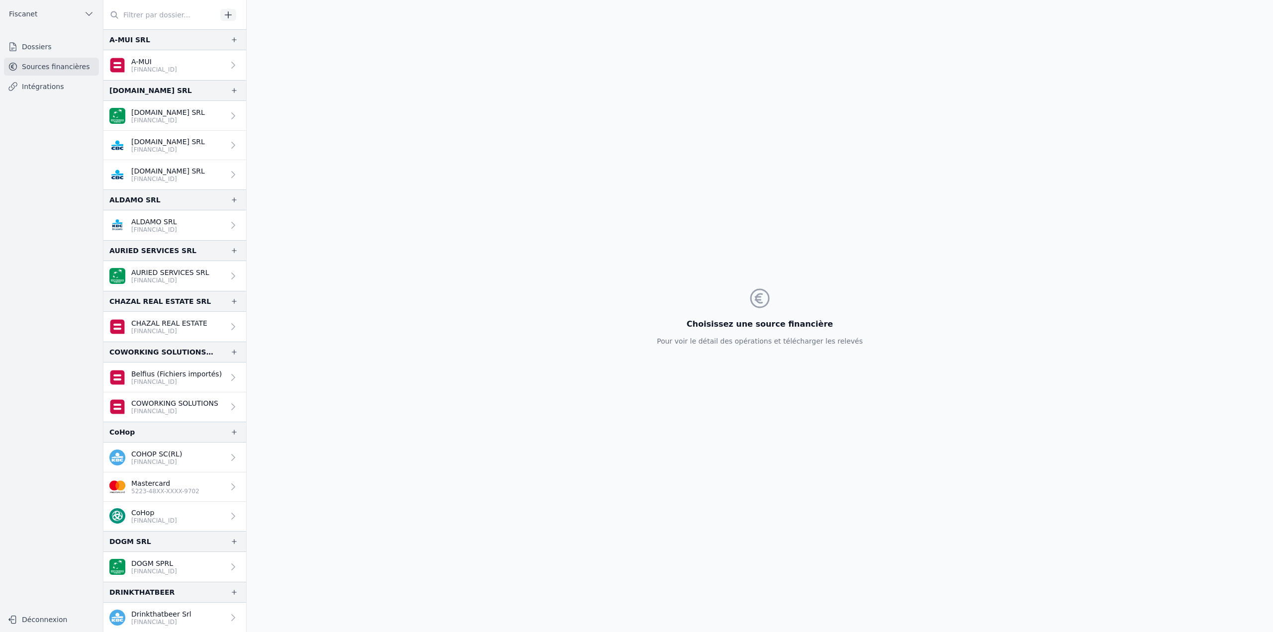  I want to click on p: COWORKING SOLUTIONS, so click(174, 403).